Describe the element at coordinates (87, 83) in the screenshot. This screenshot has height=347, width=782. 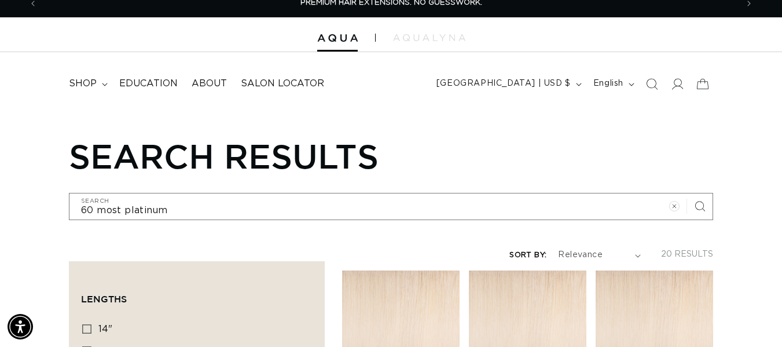
I see `summary: shop` at that location.